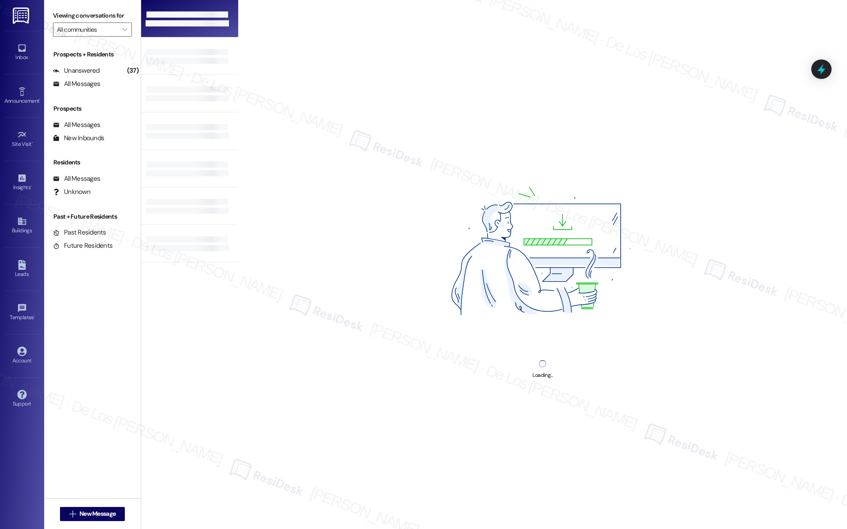 This screenshot has height=529, width=847. I want to click on img: ResiDesk Logo, so click(22, 15).